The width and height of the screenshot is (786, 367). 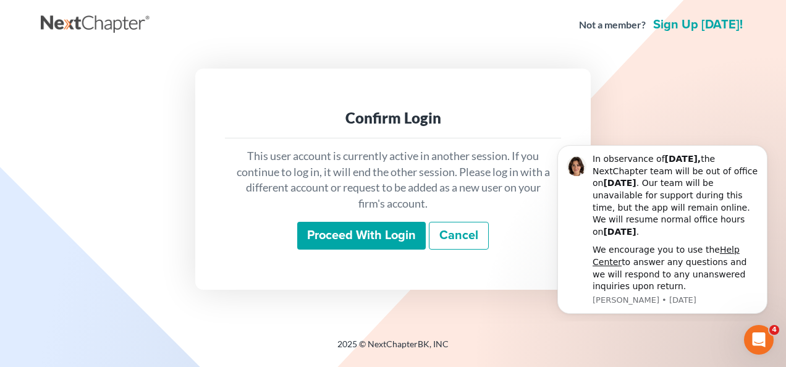 I want to click on div: Confirm Login, so click(x=393, y=118).